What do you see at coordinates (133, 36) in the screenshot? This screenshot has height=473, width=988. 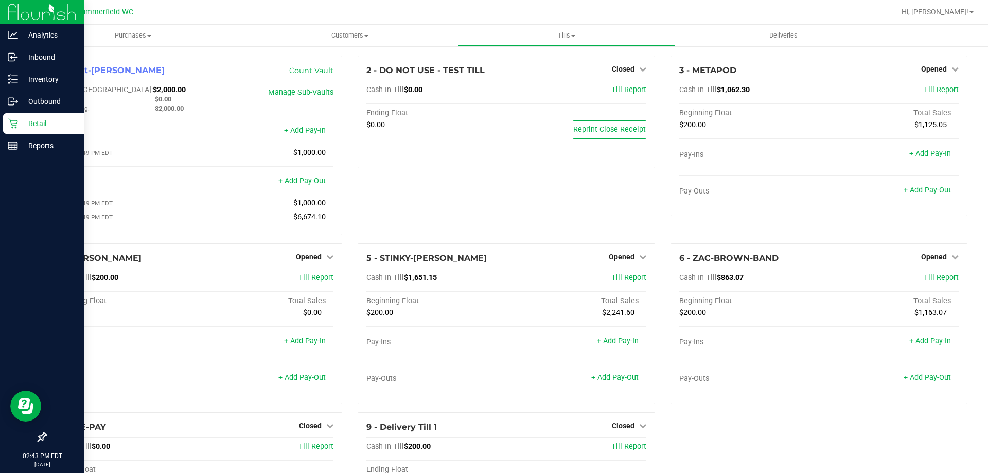 I see `a: Purchases` at bounding box center [133, 36].